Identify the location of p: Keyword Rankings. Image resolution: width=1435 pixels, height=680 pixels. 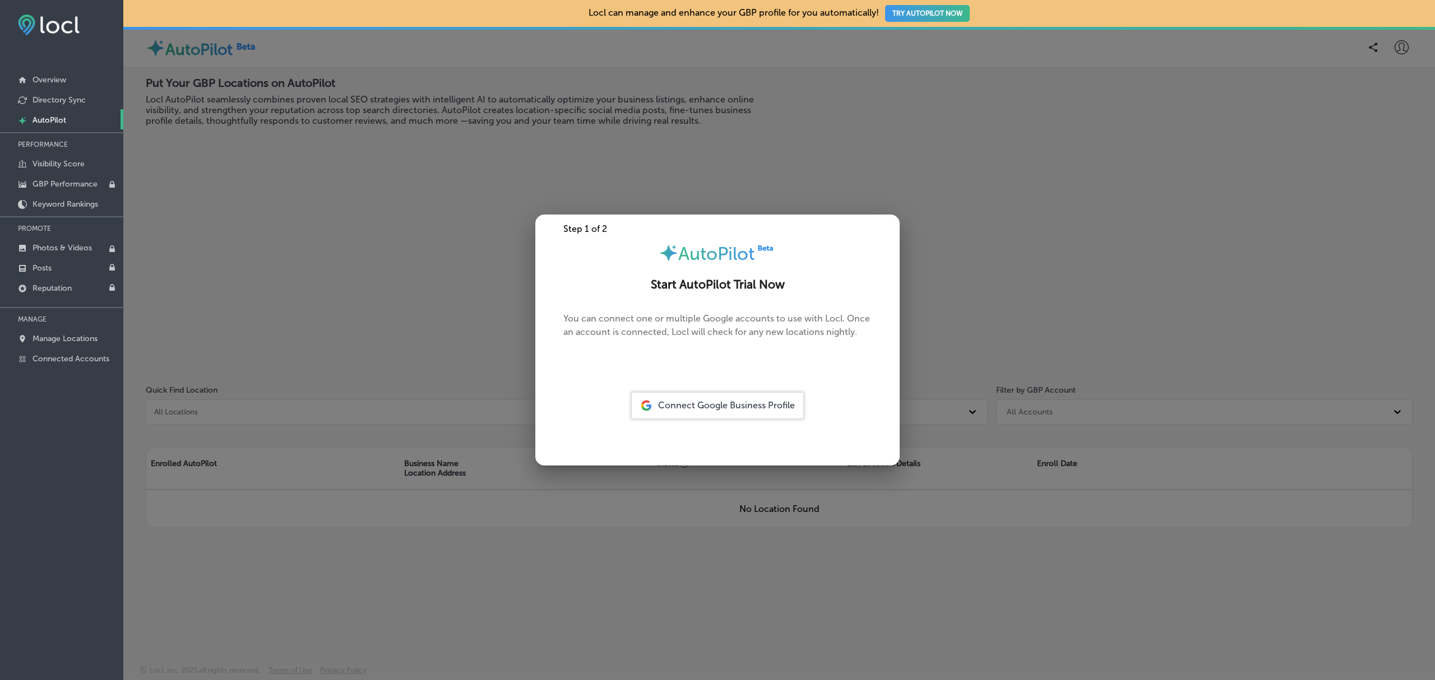
(65, 204).